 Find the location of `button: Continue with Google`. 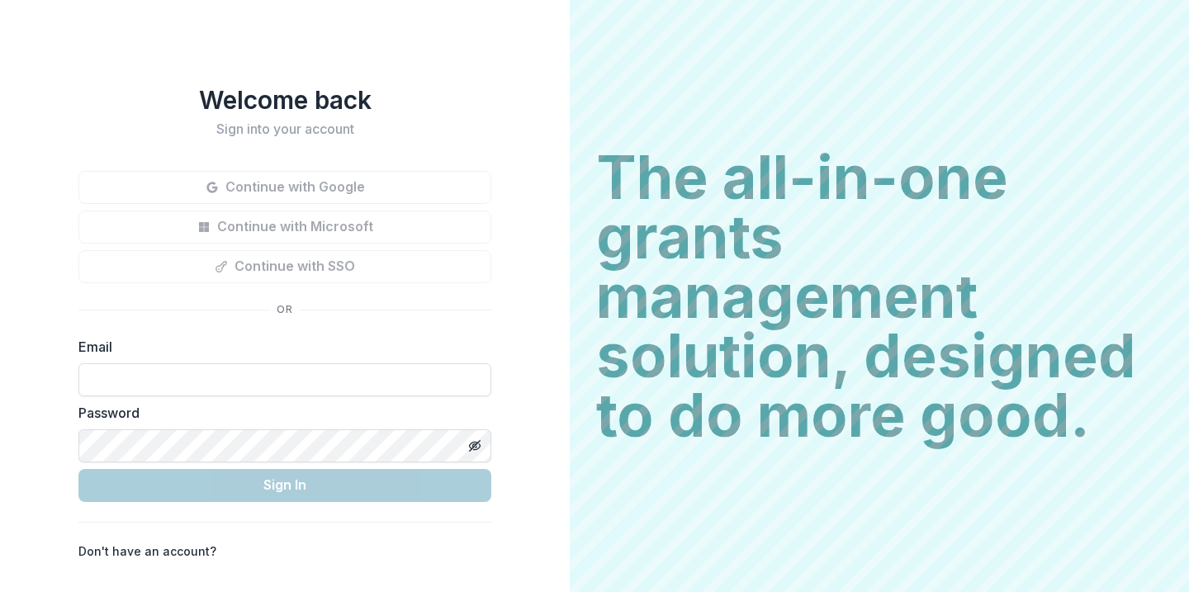

button: Continue with Google is located at coordinates (285, 187).